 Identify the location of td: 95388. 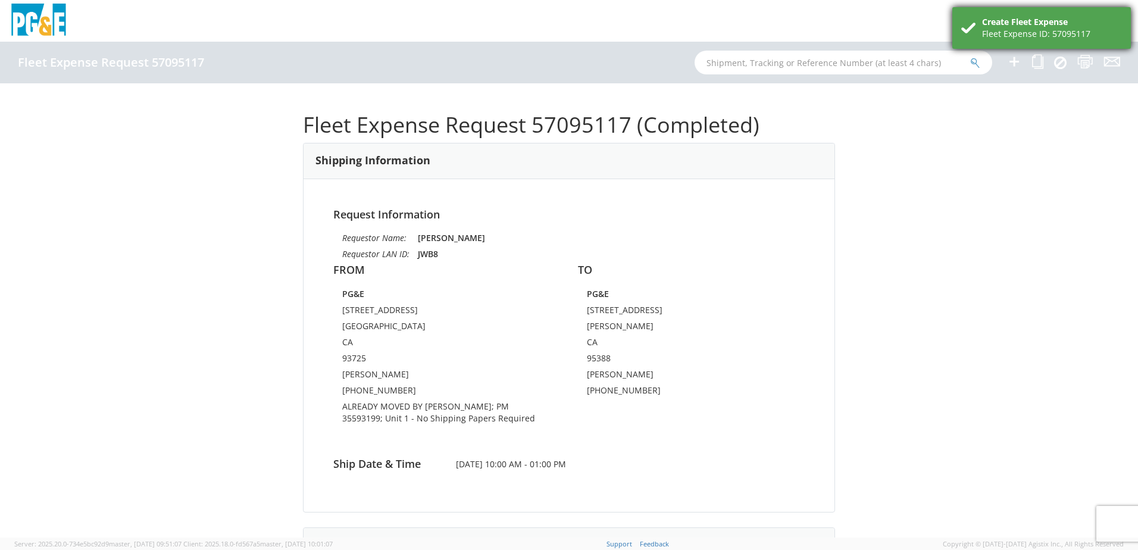
(671, 360).